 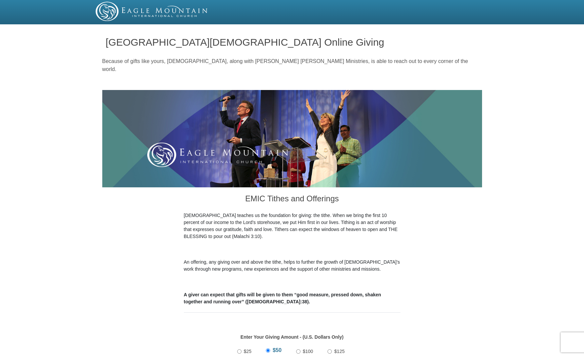 What do you see at coordinates (292, 266) in the screenshot?
I see `p: An offering, any giving over and above the tithe, helps to further the growth of [DEMOGRAPHIC_DAT...` at bounding box center [292, 266].